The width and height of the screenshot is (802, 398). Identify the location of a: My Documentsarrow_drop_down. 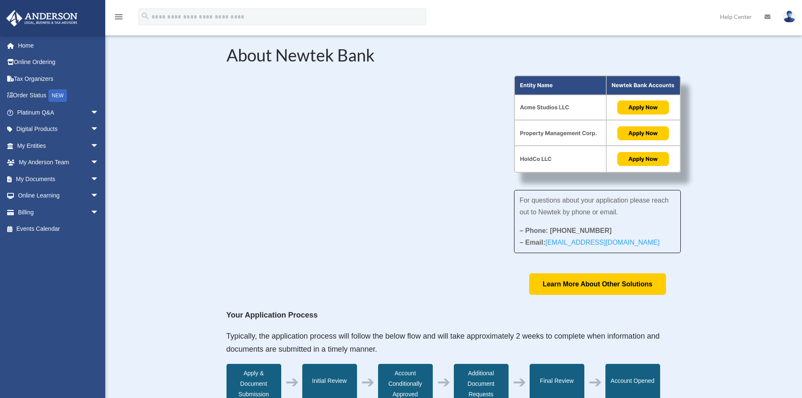
(59, 179).